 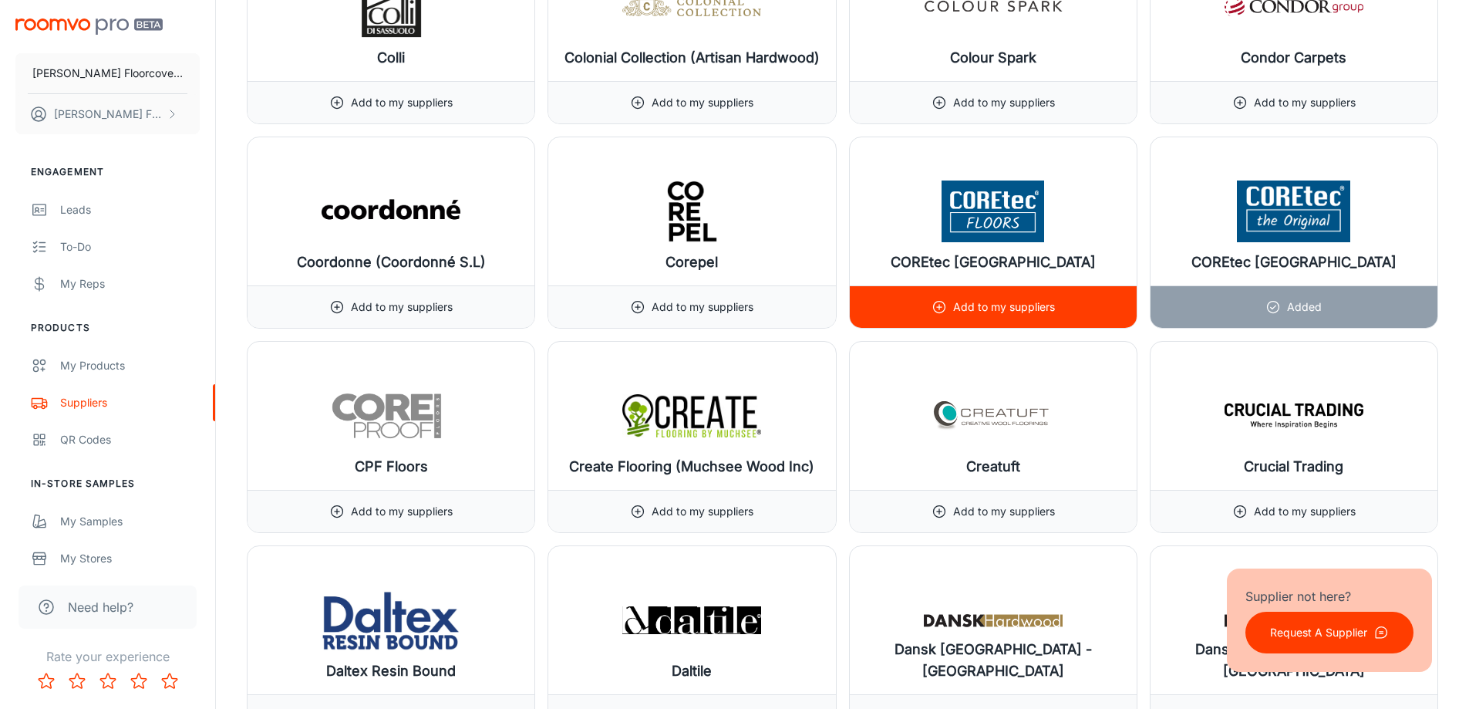 What do you see at coordinates (391, 262) in the screenshot?
I see `h6: Coordonne (Coordonné S.L)` at bounding box center [391, 262].